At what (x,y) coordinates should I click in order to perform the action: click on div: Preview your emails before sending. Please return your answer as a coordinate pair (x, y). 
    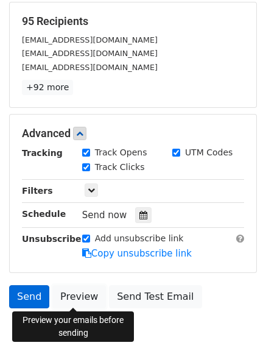
    Looking at the image, I should click on (73, 327).